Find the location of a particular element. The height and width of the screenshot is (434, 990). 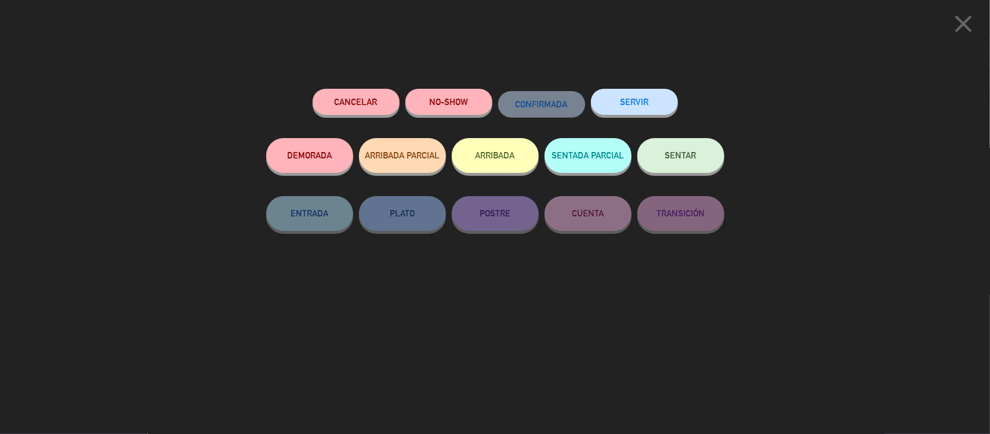

button: NO-SHOW is located at coordinates (449, 101).